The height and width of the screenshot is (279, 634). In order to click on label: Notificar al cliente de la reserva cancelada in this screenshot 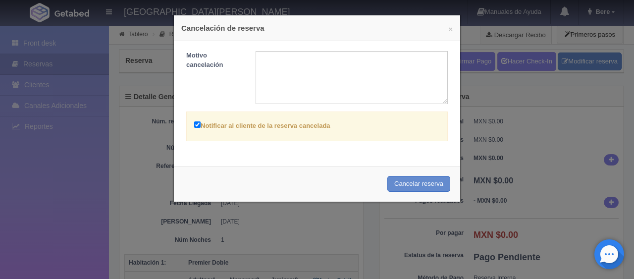, I will do `click(262, 125)`.